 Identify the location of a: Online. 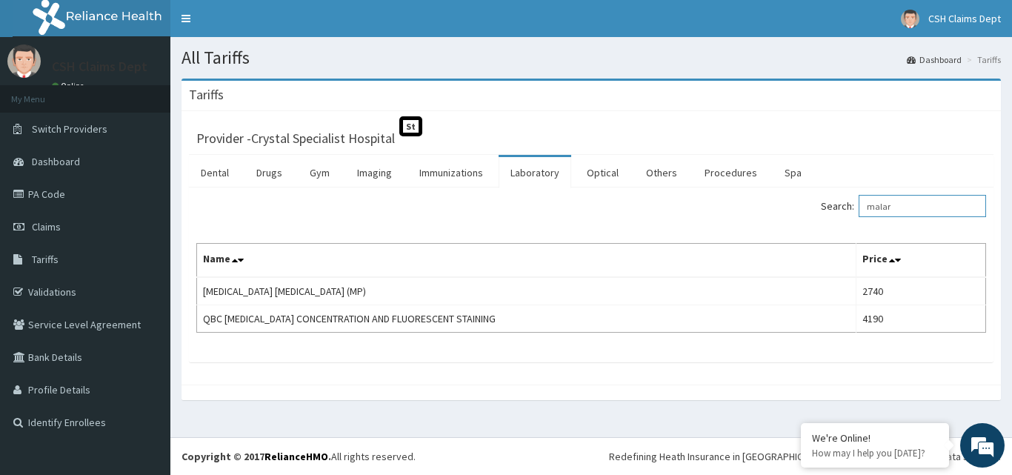
(70, 86).